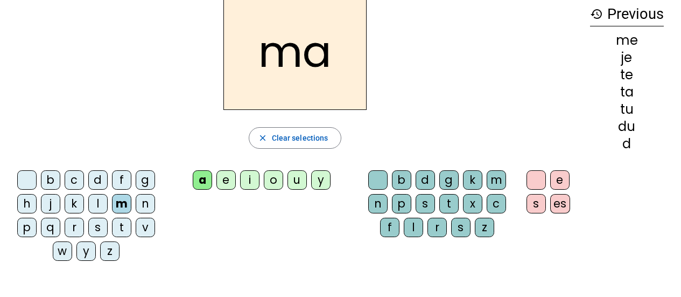 The height and width of the screenshot is (297, 681). I want to click on div: w, so click(62, 251).